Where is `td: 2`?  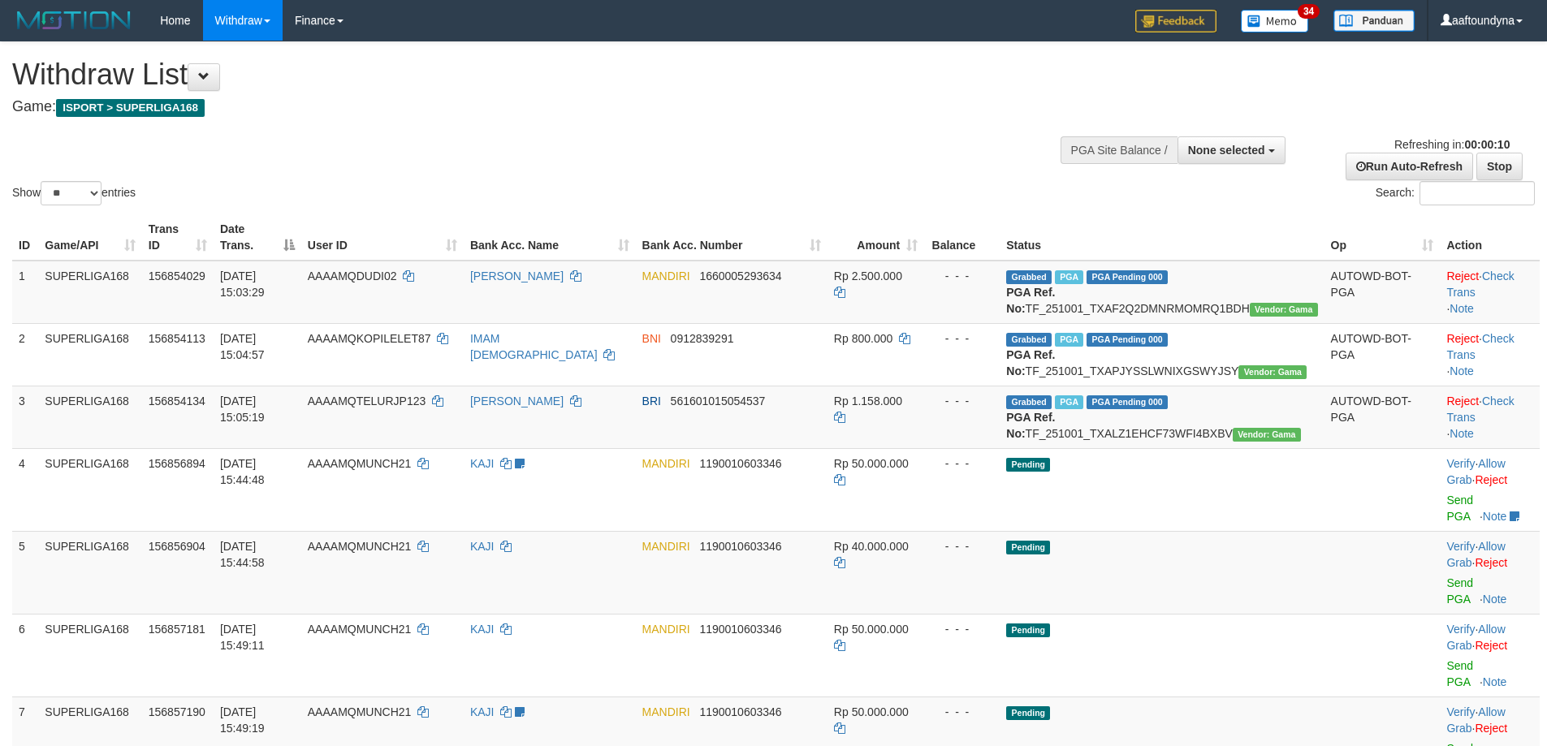 td: 2 is located at coordinates (25, 354).